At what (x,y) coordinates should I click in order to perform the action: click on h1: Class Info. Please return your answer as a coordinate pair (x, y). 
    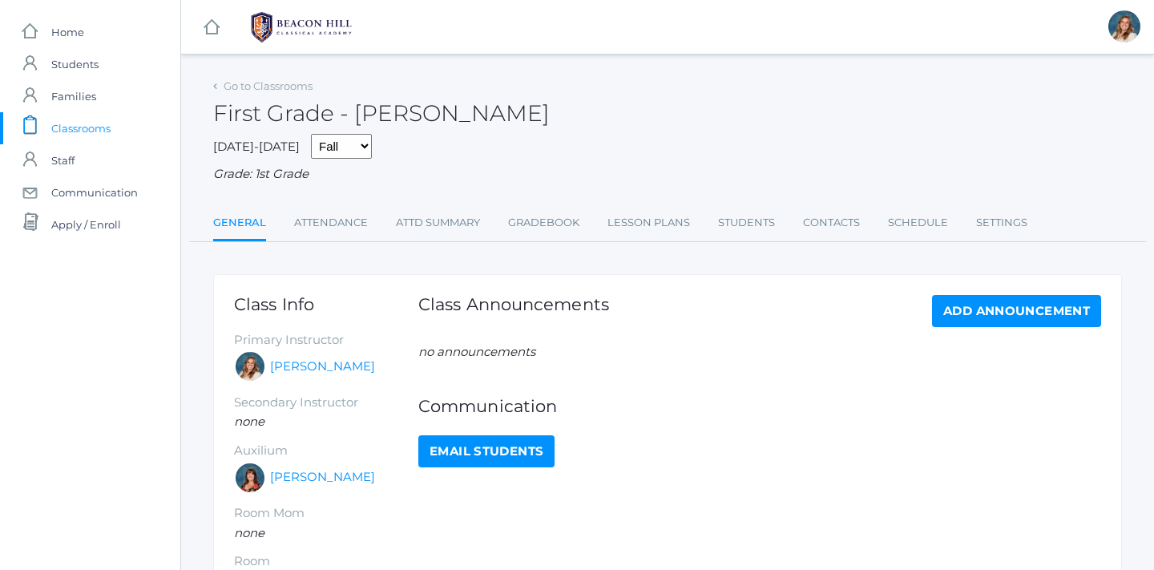
    Looking at the image, I should click on (326, 304).